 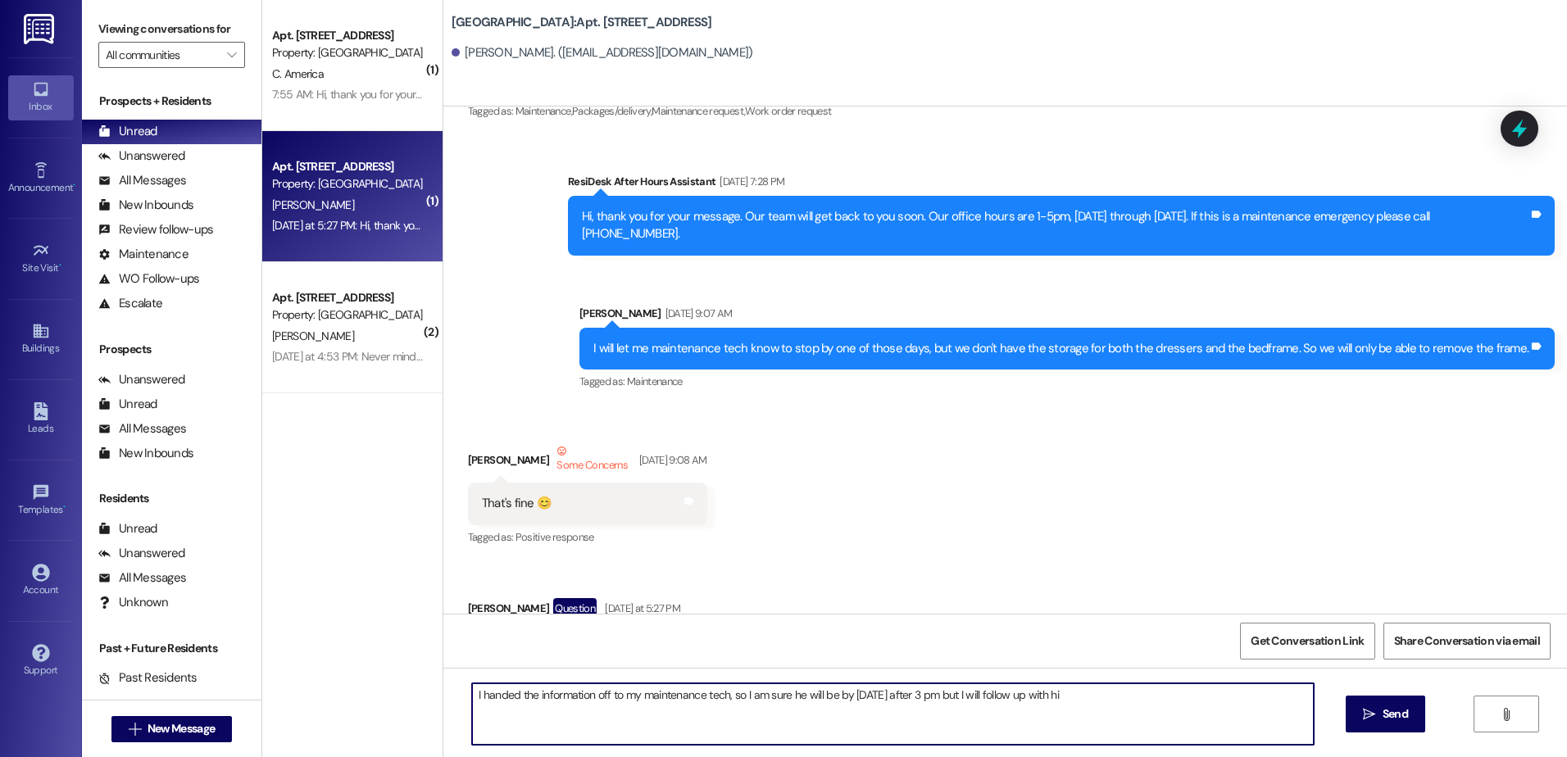 What do you see at coordinates (655, 381) in the screenshot?
I see `span: Maintenance` at bounding box center [655, 381].